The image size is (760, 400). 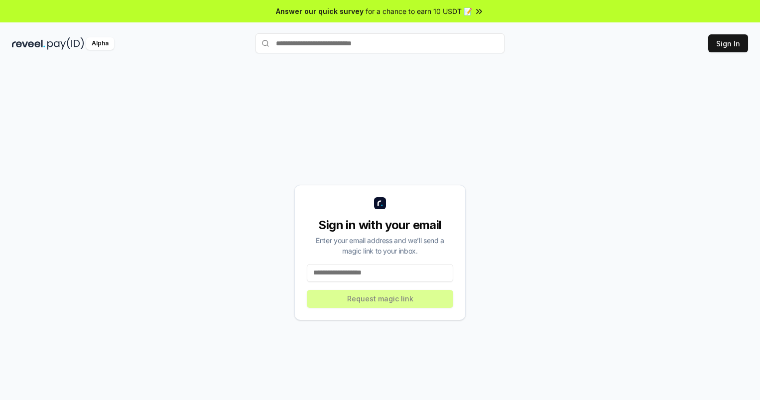 I want to click on span: Answer our quick survey, so click(x=320, y=11).